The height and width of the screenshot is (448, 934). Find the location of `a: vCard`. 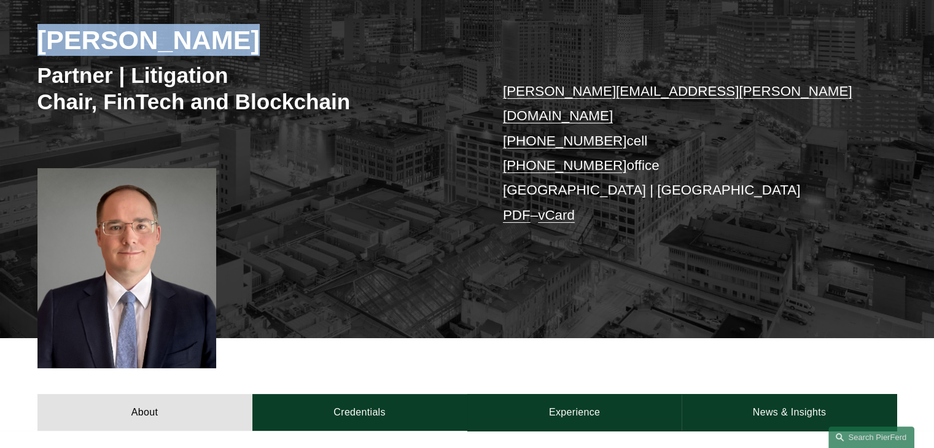

a: vCard is located at coordinates (556, 215).